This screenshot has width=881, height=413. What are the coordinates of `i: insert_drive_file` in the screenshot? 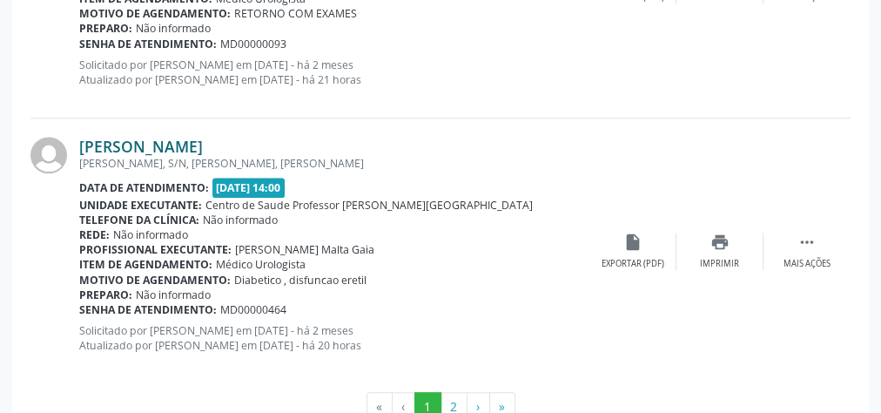 It's located at (633, 242).